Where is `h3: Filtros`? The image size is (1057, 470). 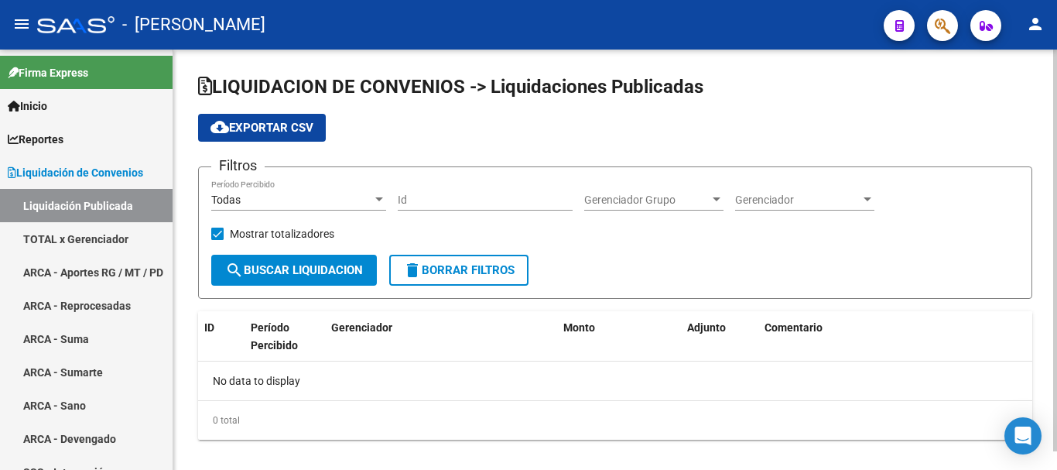
h3: Filtros is located at coordinates (238, 166).